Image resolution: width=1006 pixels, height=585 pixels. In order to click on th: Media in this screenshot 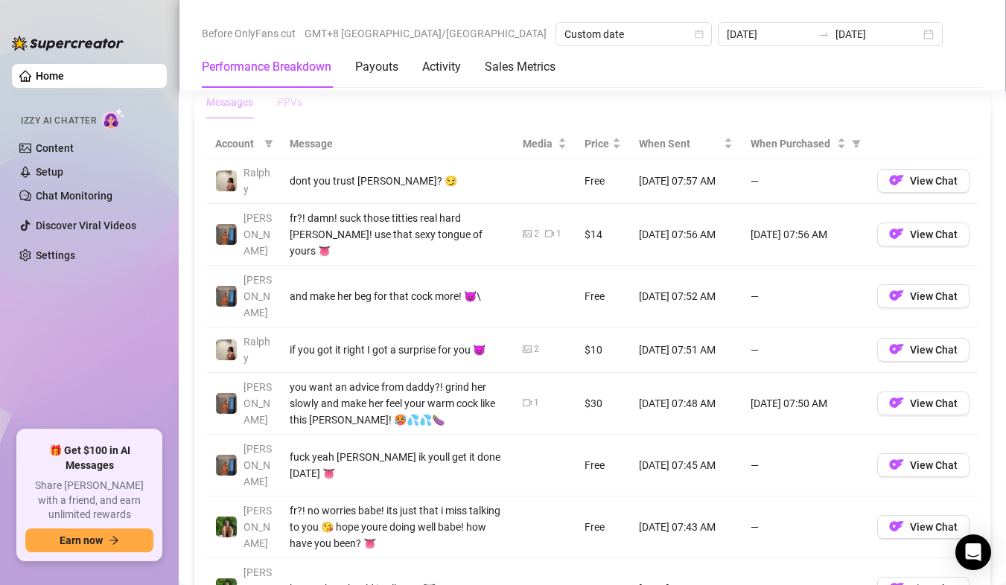, I will do `click(544, 144)`.